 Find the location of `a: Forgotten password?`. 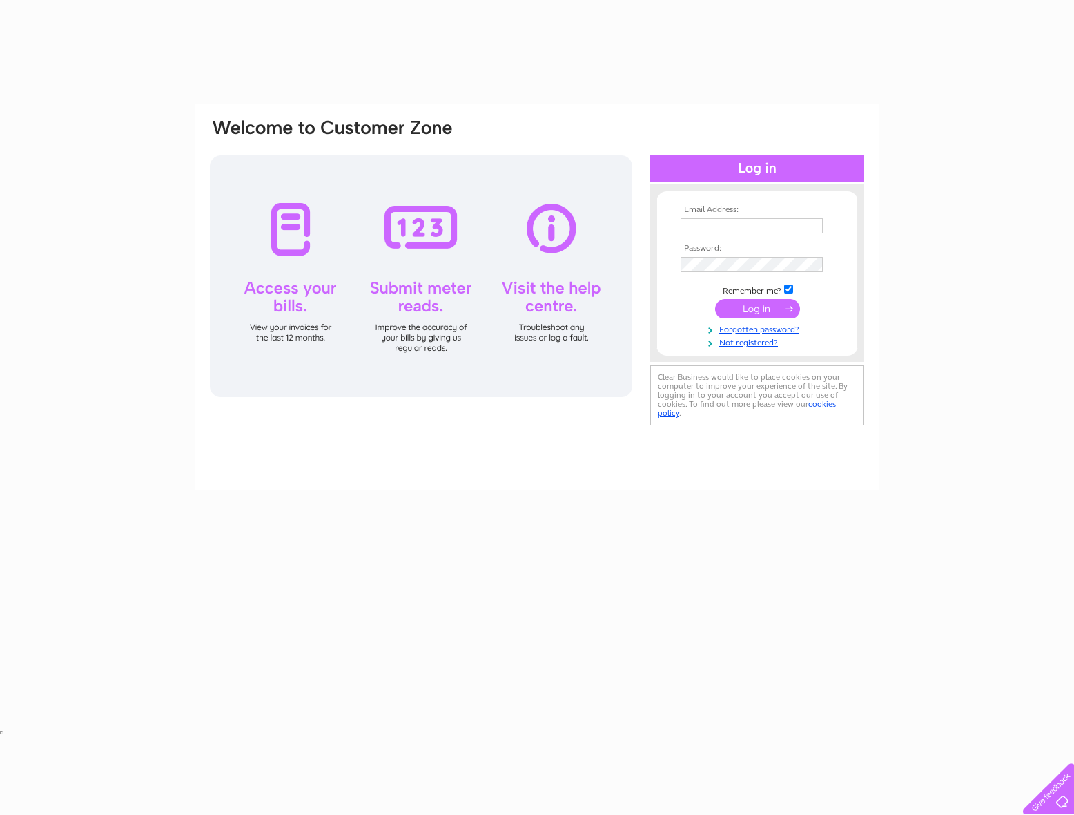

a: Forgotten password? is located at coordinates (759, 328).